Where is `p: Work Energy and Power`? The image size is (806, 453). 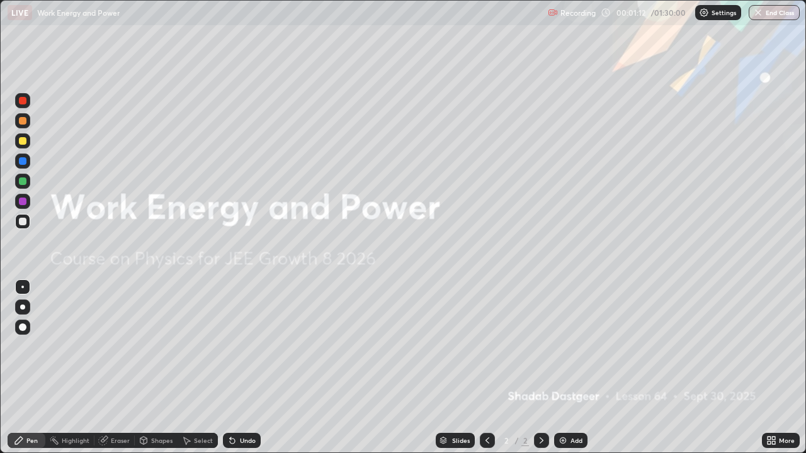
p: Work Energy and Power is located at coordinates (78, 13).